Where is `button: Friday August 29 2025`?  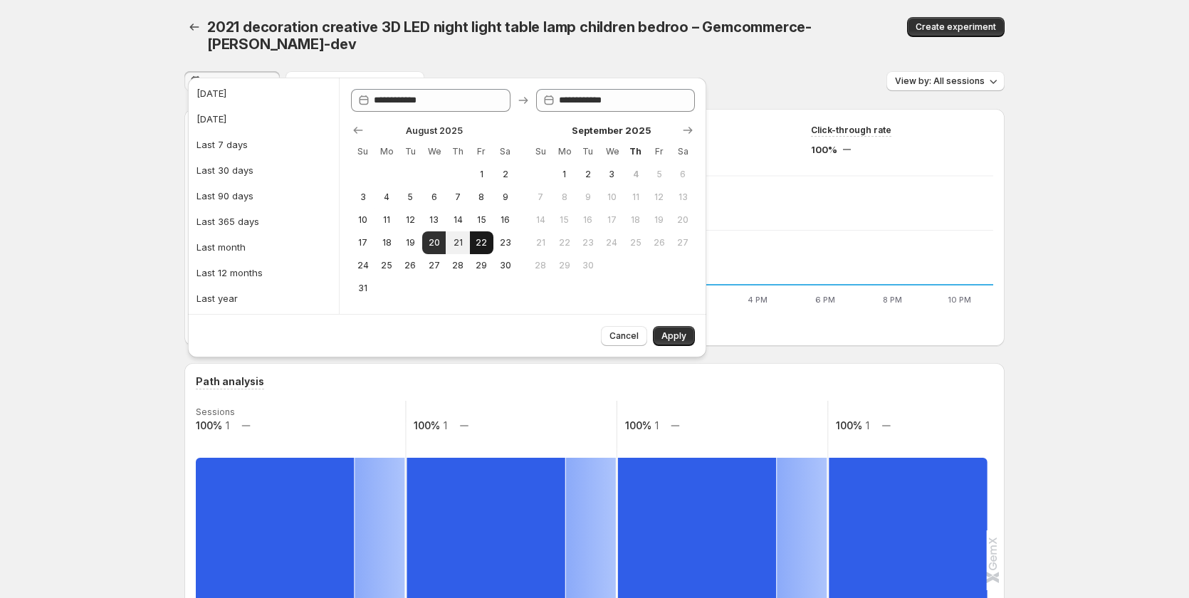
button: Friday August 29 2025 is located at coordinates (481, 266).